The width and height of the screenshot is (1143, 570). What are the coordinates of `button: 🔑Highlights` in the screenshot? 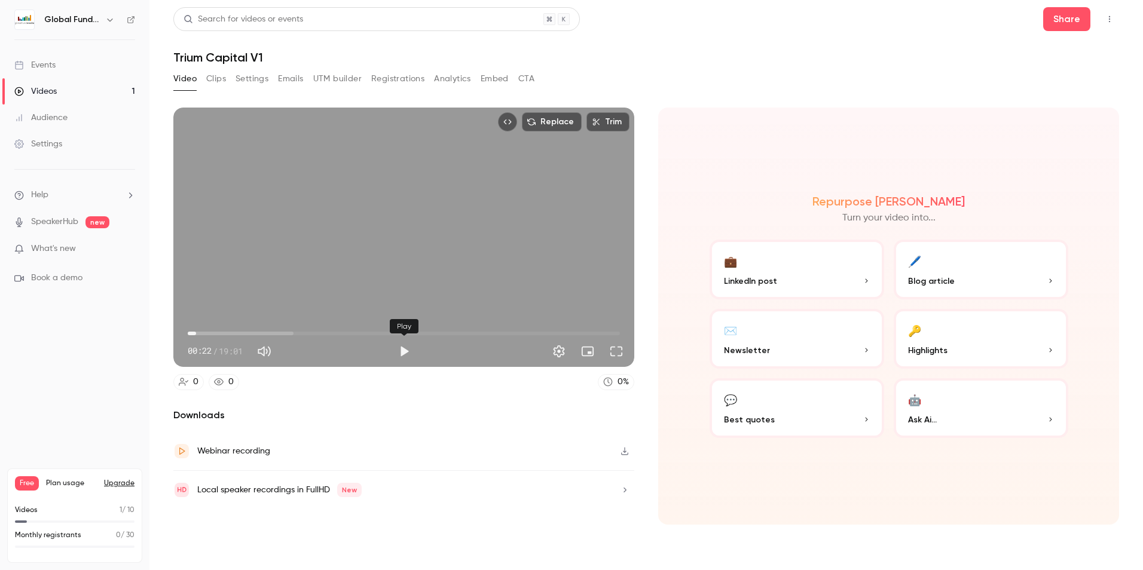 It's located at (981, 339).